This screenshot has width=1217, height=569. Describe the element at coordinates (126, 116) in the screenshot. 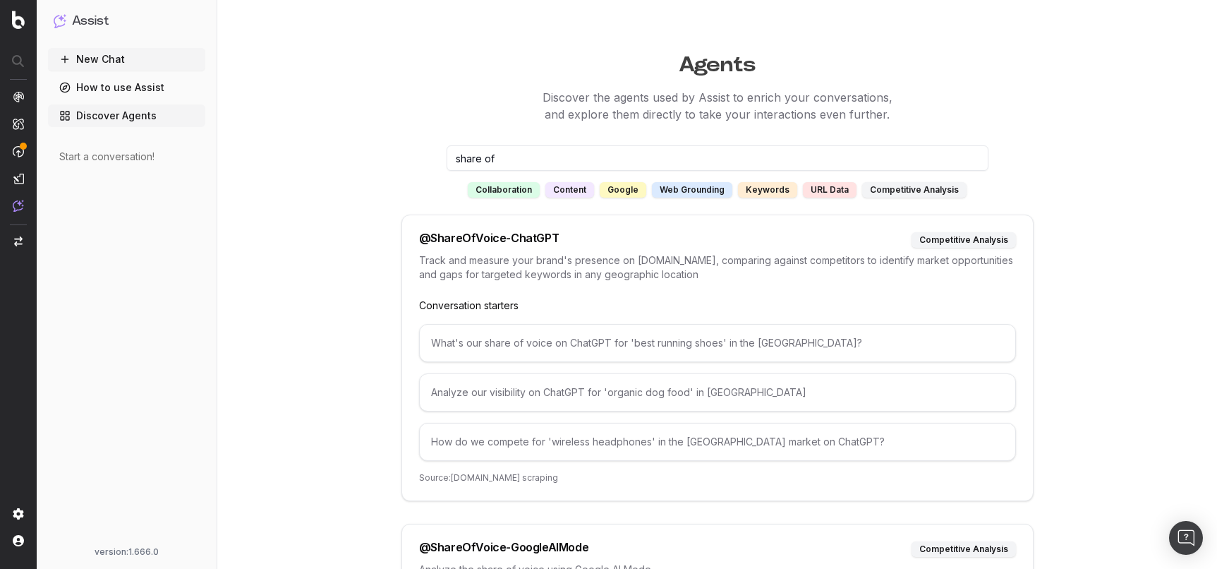

I see `a: Discover Agents` at that location.